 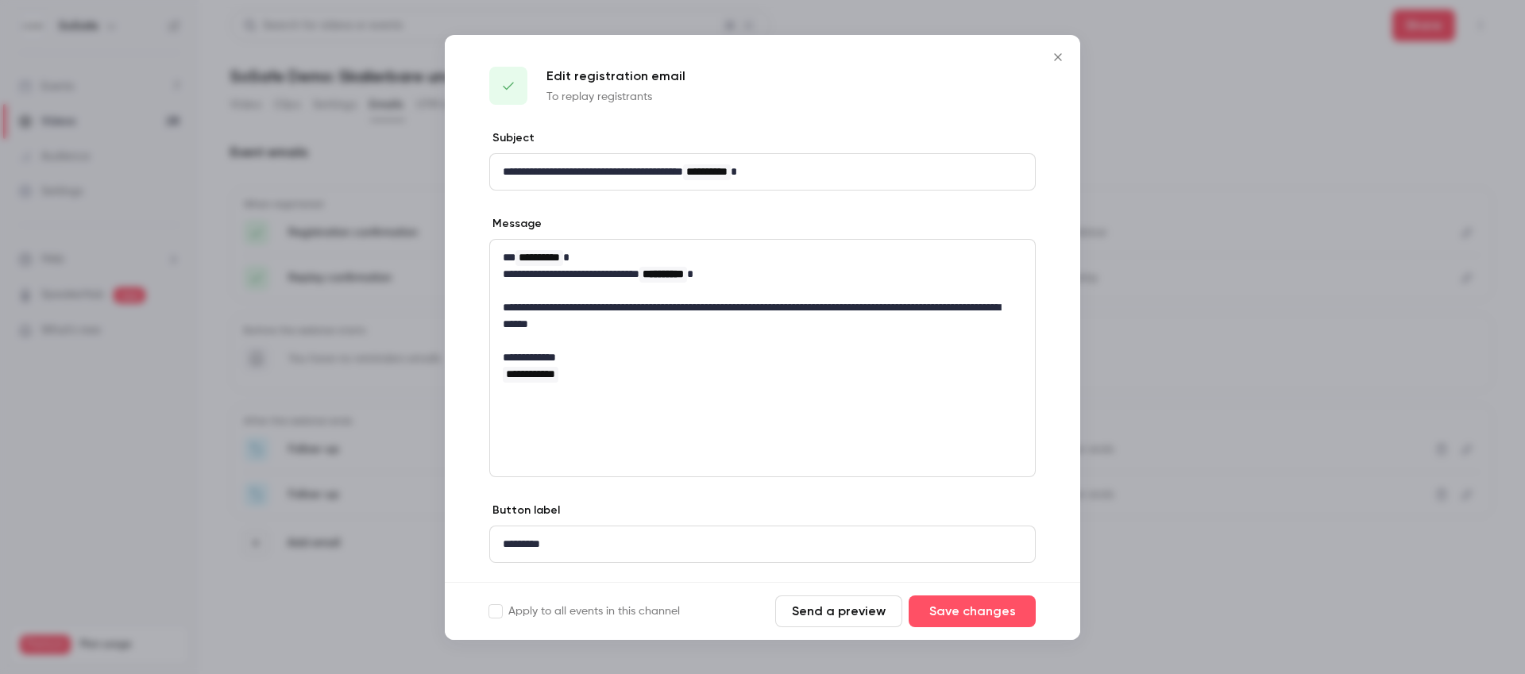 I want to click on button: Send a preview, so click(x=839, y=612).